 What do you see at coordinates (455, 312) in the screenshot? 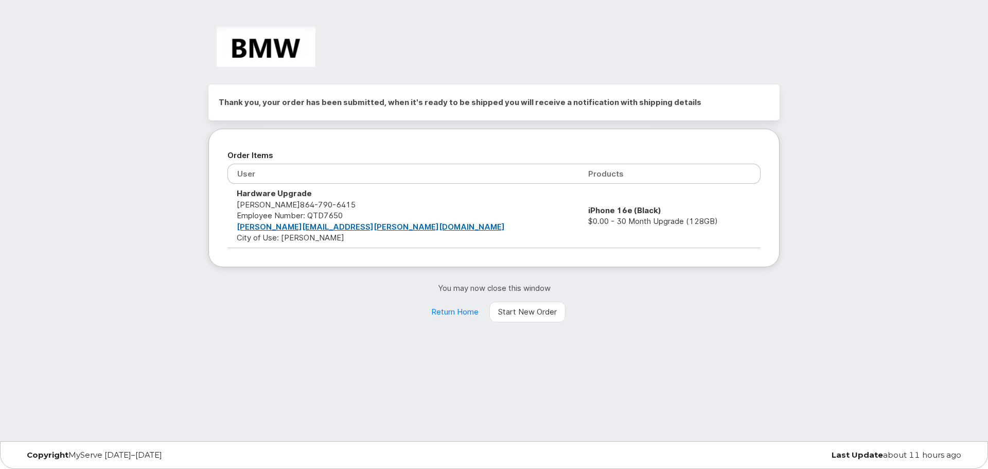
I see `a: Return Home` at bounding box center [455, 312].